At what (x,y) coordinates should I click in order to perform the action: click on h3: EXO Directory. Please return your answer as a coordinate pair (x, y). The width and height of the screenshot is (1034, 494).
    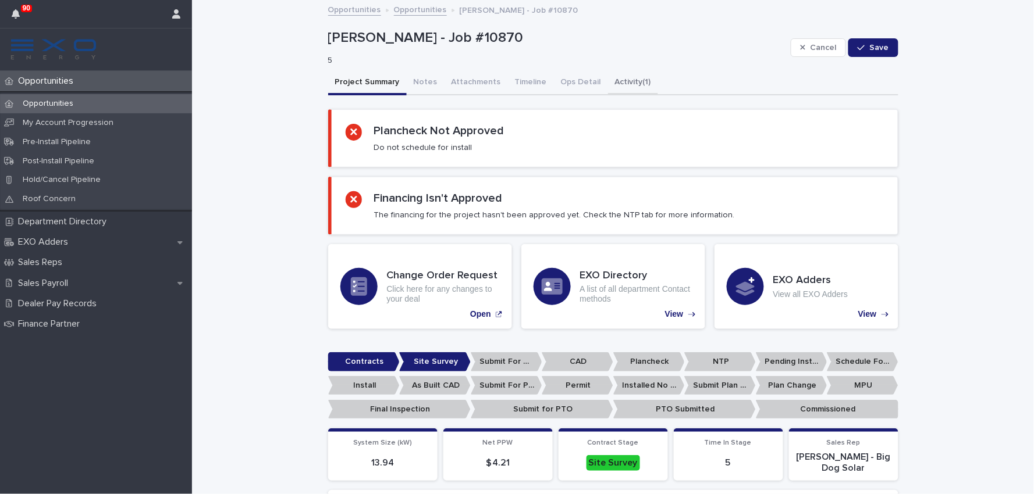
    Looking at the image, I should click on (636, 276).